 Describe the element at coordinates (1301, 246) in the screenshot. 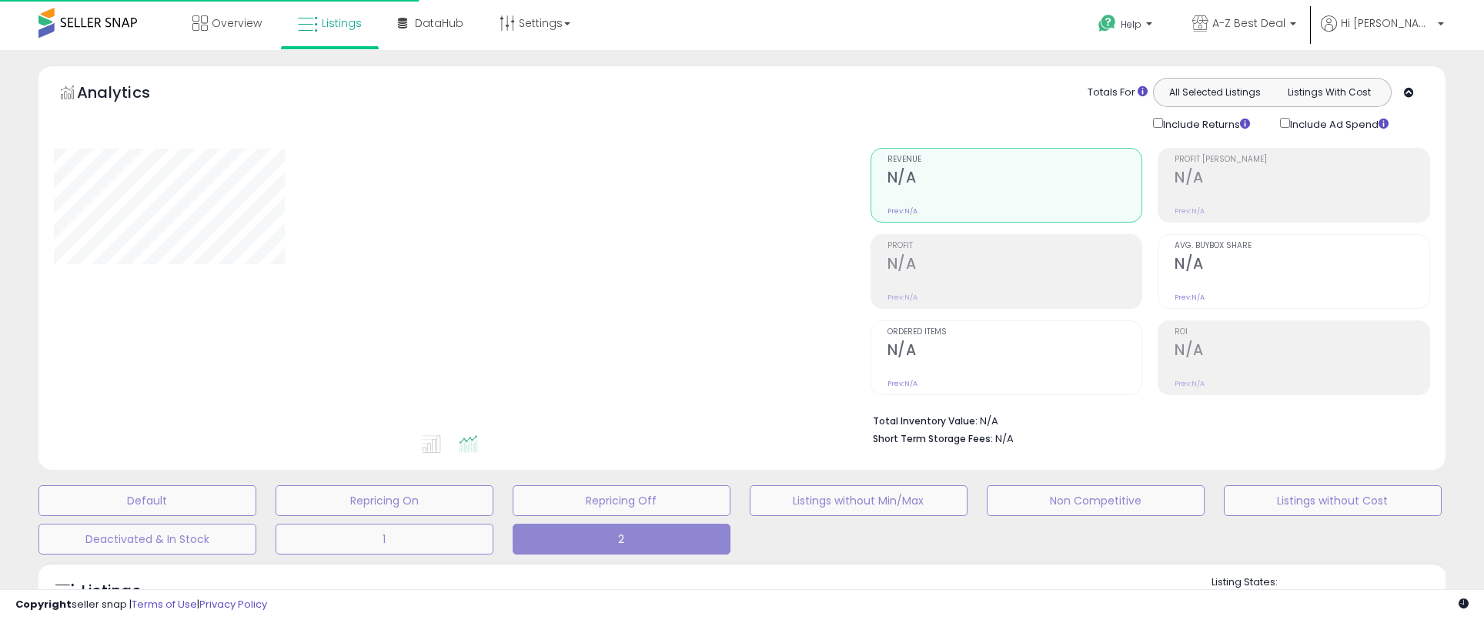

I see `span: Avg. Buybox Share` at that location.